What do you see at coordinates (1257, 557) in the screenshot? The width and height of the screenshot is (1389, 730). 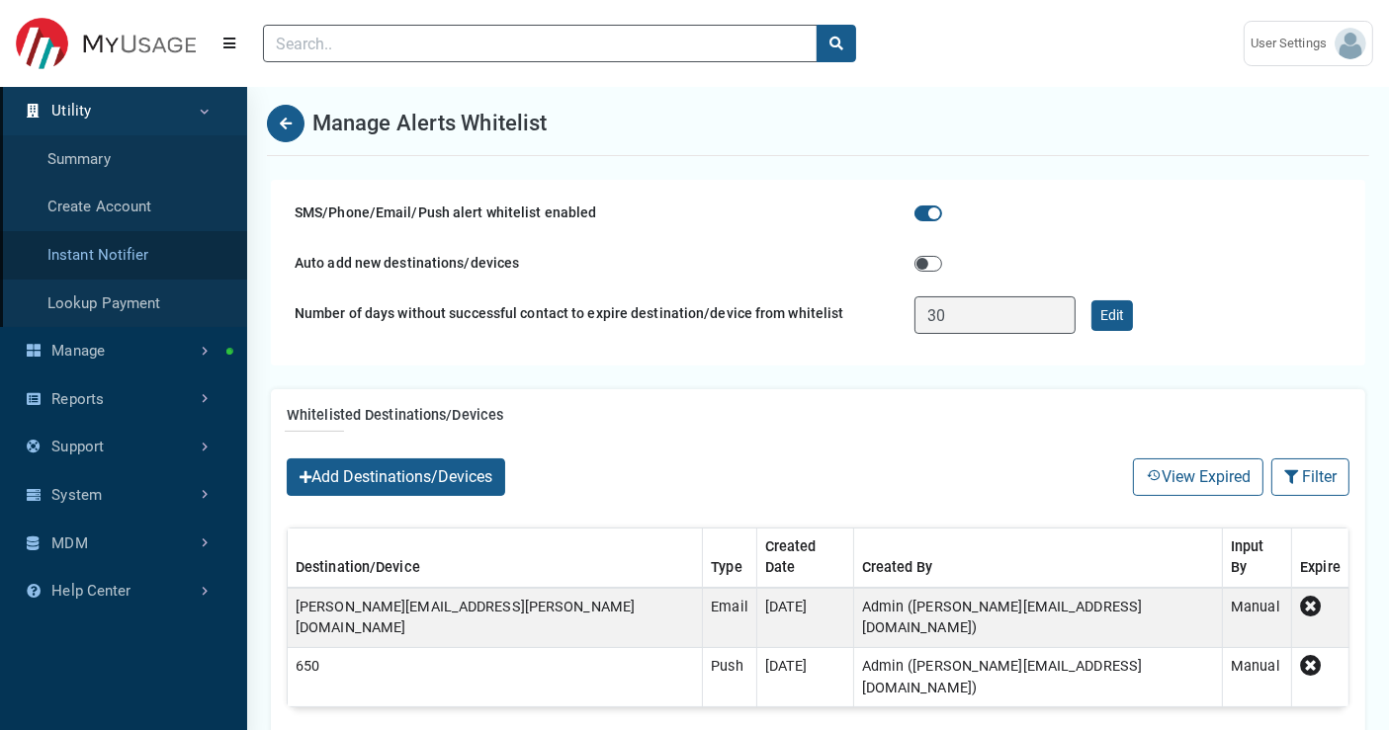 I see `th: Input By` at bounding box center [1257, 557].